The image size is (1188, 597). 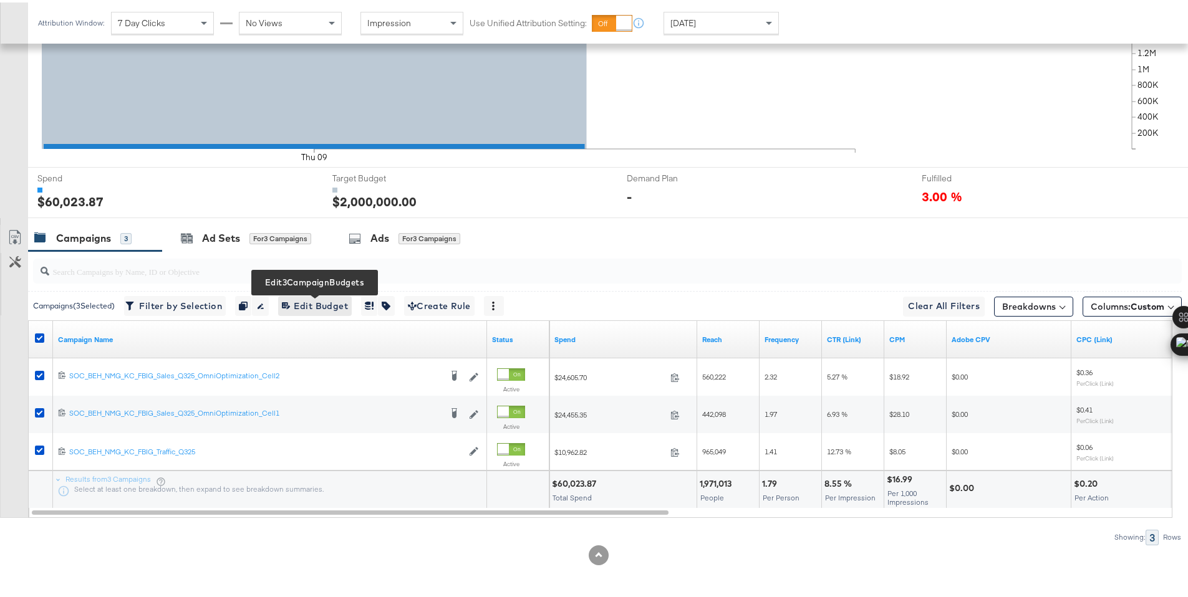 What do you see at coordinates (142, 21) in the screenshot?
I see `span: 7 Day Clicks` at bounding box center [142, 21].